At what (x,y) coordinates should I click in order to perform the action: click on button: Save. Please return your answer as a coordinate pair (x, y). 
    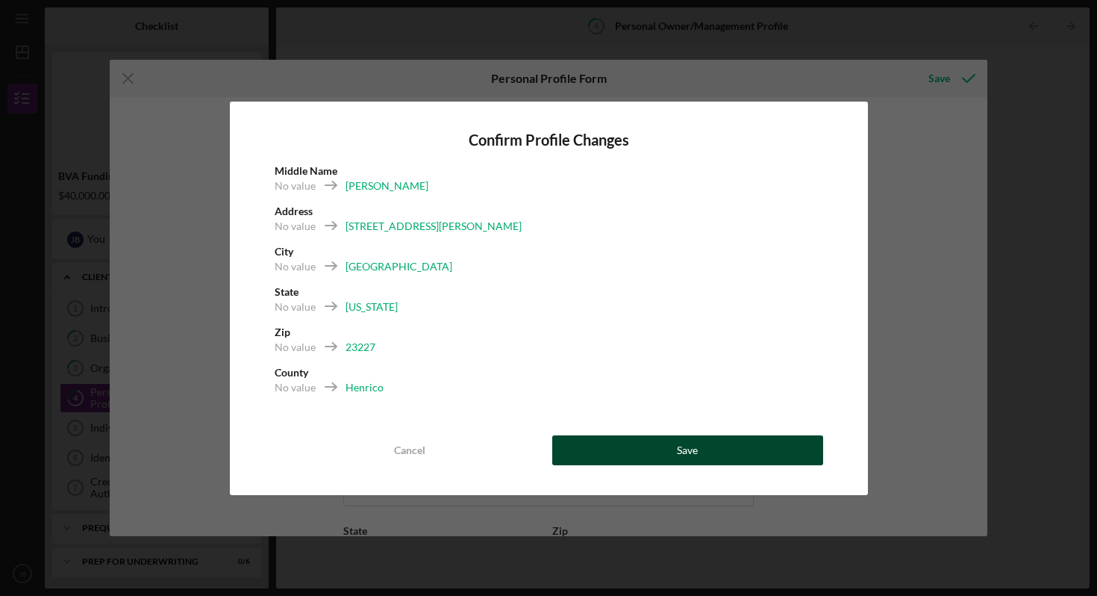
    Looking at the image, I should click on (688, 450).